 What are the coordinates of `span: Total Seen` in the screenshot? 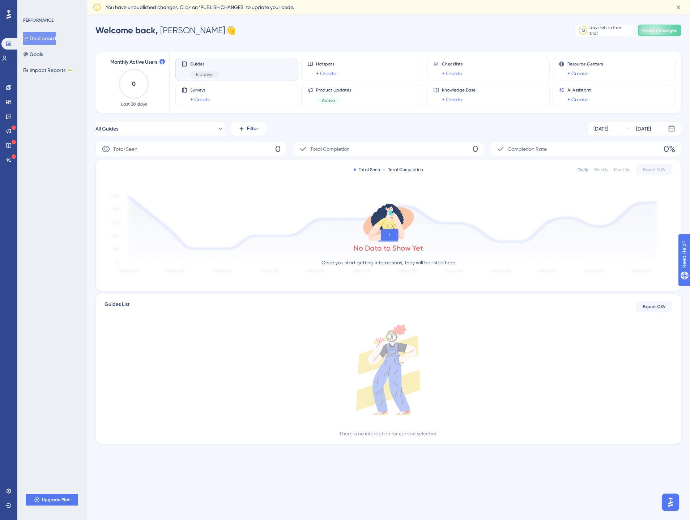 It's located at (125, 149).